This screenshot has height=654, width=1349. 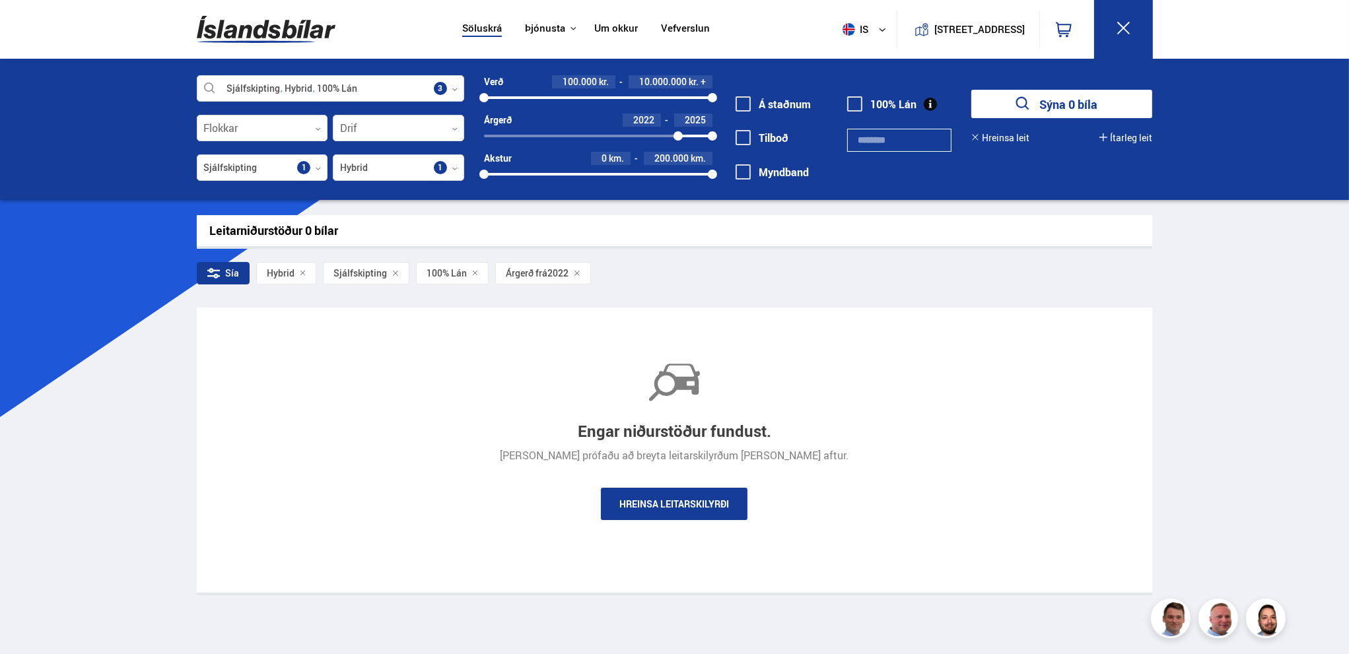 What do you see at coordinates (223, 273) in the screenshot?
I see `div: Sía` at bounding box center [223, 273].